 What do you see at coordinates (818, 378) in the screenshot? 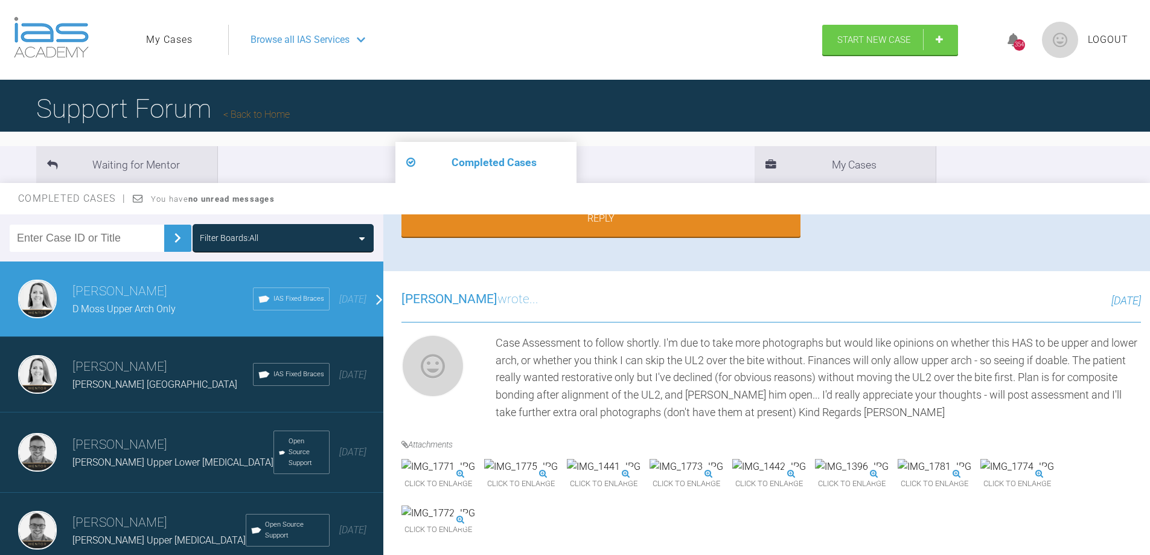
I see `div: Case Assessment to follow shortly. I'm due to take more photographs but would like opinions on wh...` at bounding box center [818, 378].